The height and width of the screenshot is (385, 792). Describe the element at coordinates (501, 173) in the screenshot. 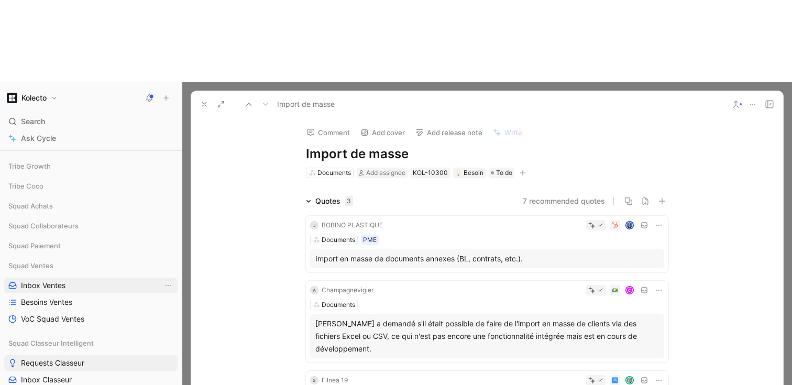

I see `div: To do` at that location.